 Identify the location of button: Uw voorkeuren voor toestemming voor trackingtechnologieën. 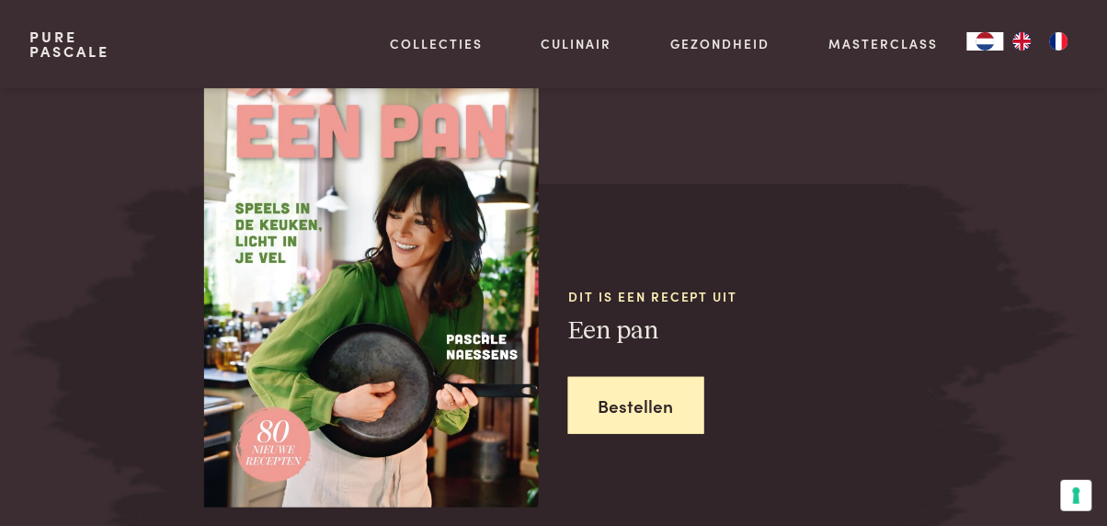
(1076, 495).